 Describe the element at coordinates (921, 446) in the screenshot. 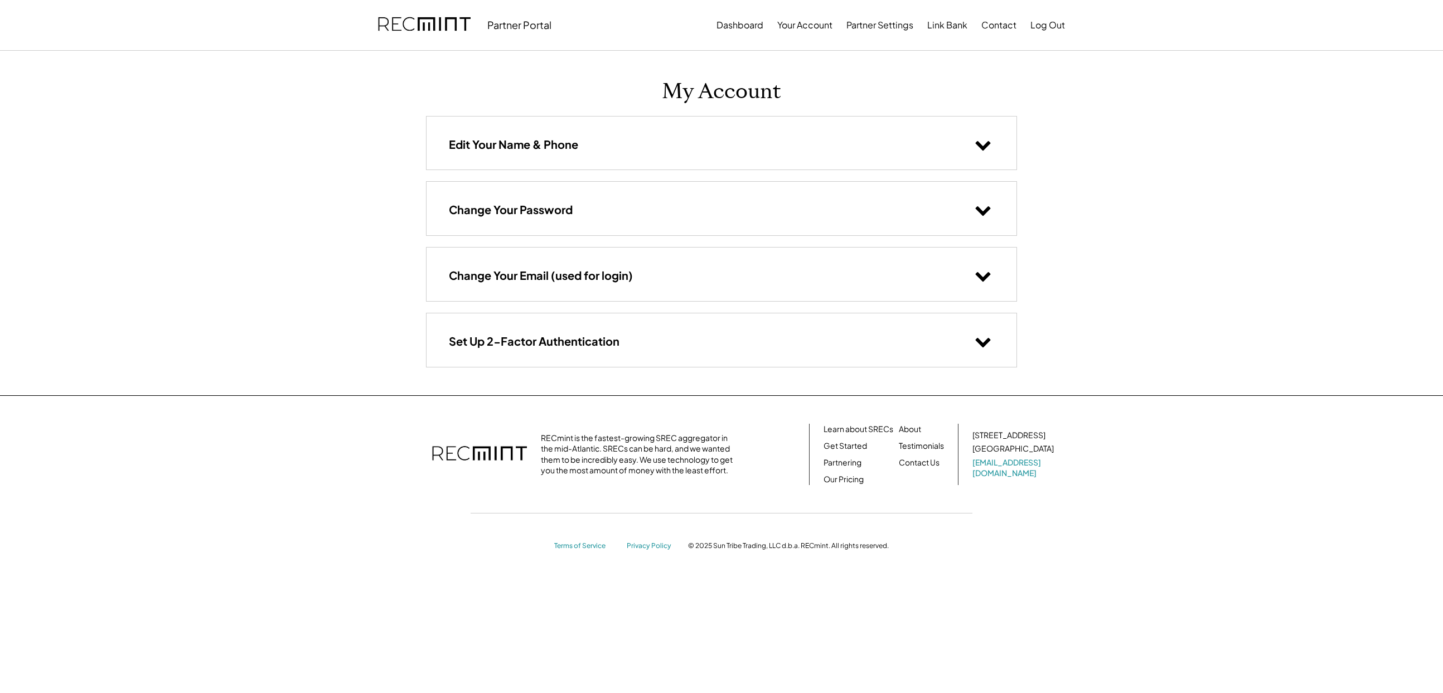

I see `a: Testimonials` at that location.